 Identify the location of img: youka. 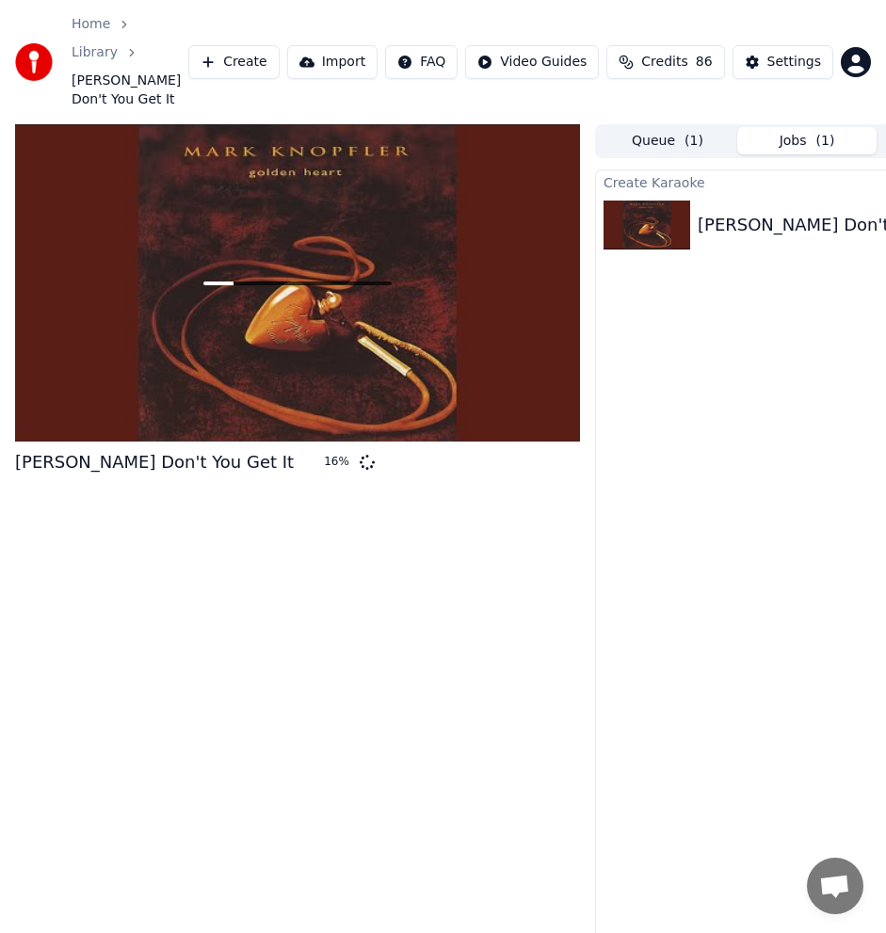
(34, 62).